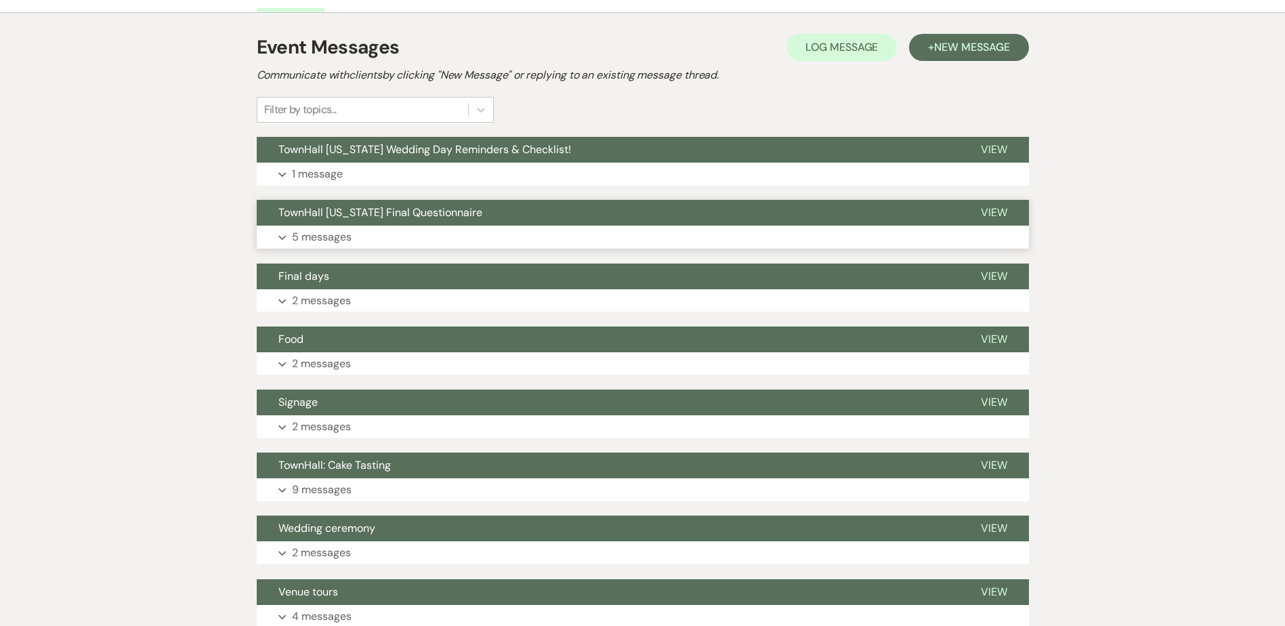  Describe the element at coordinates (291, 339) in the screenshot. I see `span: Food` at that location.